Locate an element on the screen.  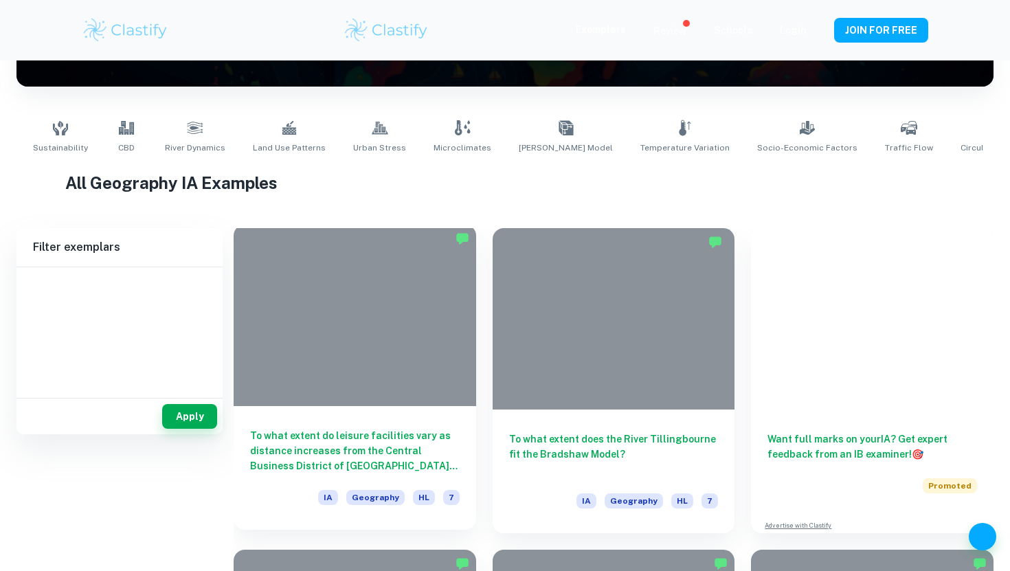
a: Schools is located at coordinates (733, 30).